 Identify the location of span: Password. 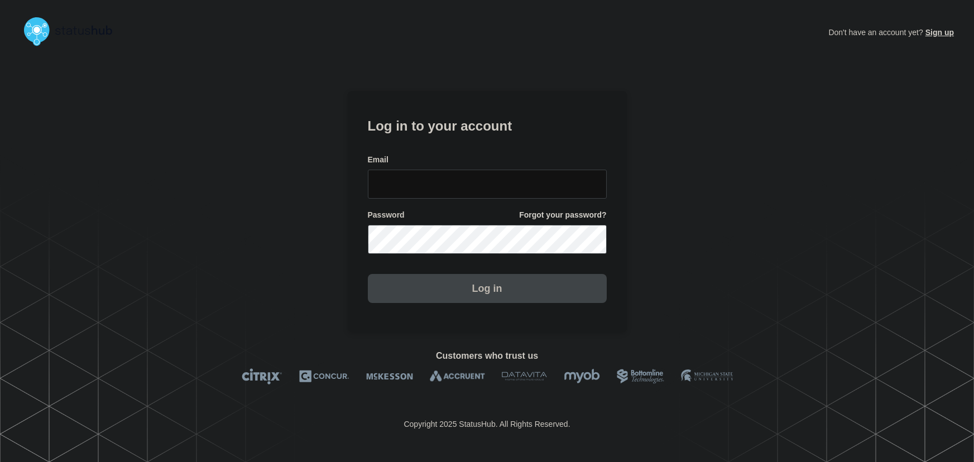
(386, 215).